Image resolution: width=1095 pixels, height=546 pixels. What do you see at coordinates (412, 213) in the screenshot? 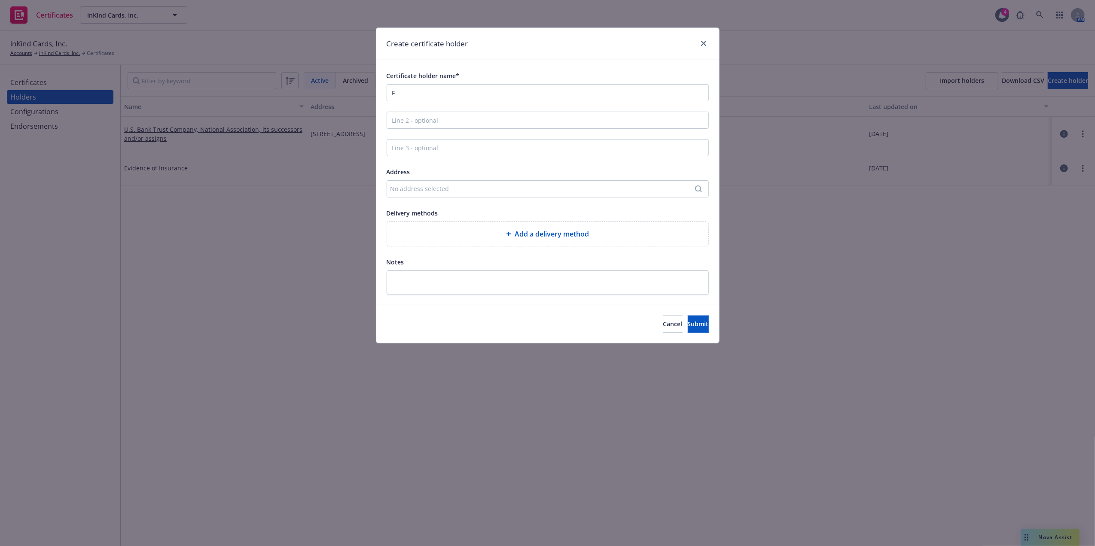
I see `span: Delivery methods` at bounding box center [412, 213].